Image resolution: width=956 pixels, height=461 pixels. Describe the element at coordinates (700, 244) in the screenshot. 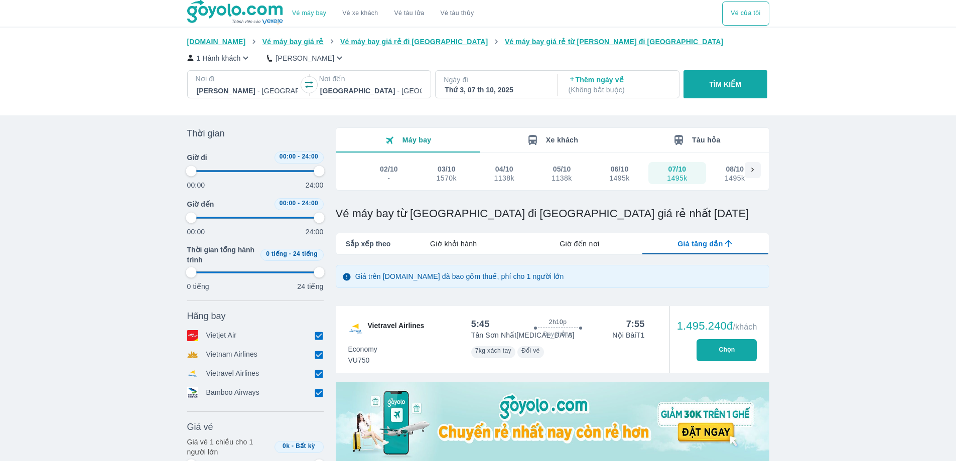

I see `span: Giá tăng dần` at that location.